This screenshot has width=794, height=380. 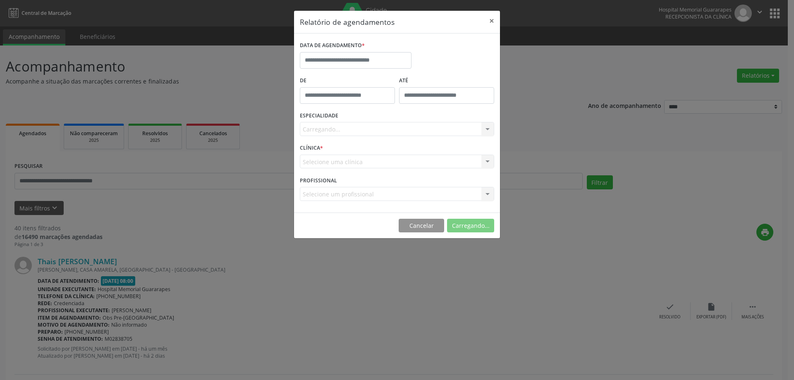 I want to click on button: Cancelar, so click(x=422, y=226).